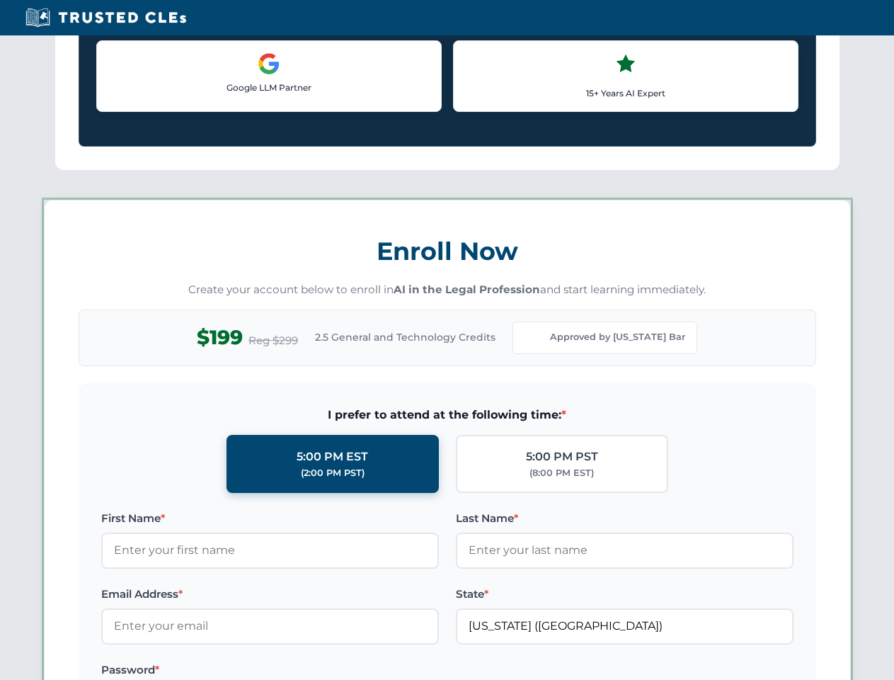 This screenshot has width=894, height=680. What do you see at coordinates (447, 290) in the screenshot?
I see `p: Create your account below to enroll in and start learning immediately.` at bounding box center [447, 290].